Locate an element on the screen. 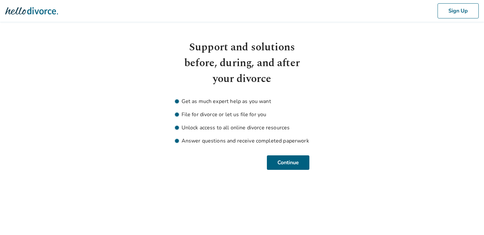 The height and width of the screenshot is (235, 484). li: Unlock access to all online divorce resources is located at coordinates (242, 128).